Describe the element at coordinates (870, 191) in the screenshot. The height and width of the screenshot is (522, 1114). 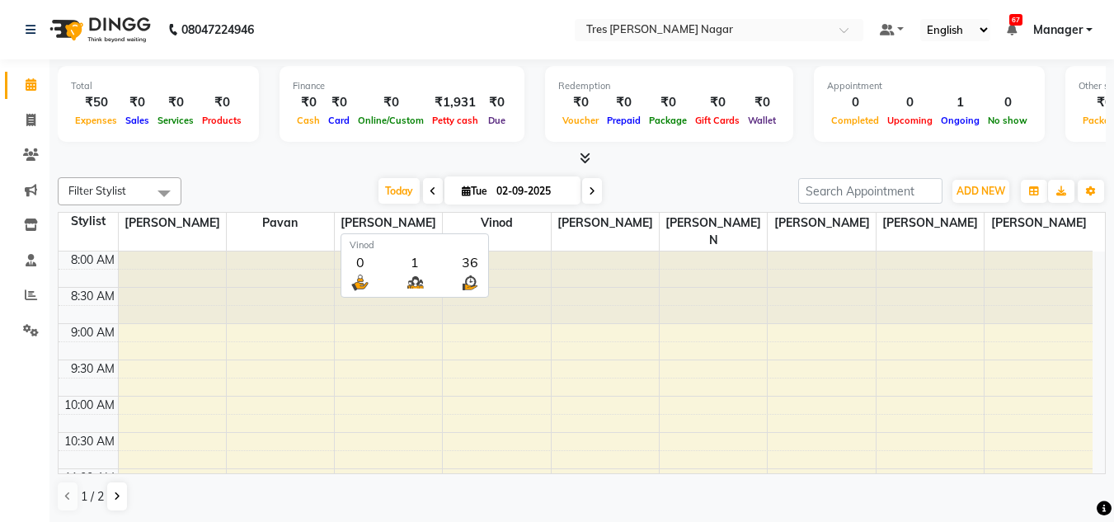
I see `input: Search Appointment` at that location.